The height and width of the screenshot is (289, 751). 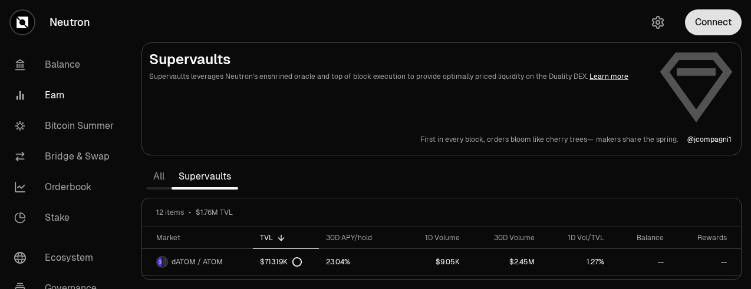 I want to click on a: Ecosystem, so click(x=66, y=258).